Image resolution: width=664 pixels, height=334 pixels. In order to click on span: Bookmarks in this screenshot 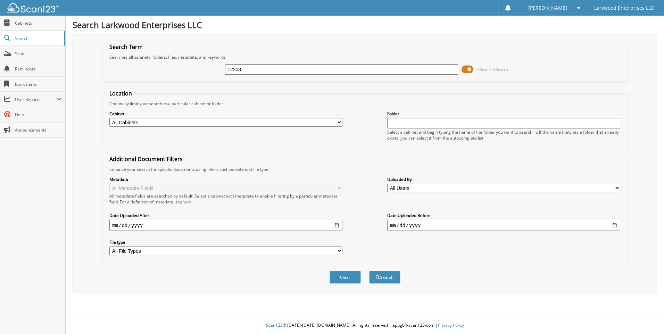, I will do `click(38, 84)`.